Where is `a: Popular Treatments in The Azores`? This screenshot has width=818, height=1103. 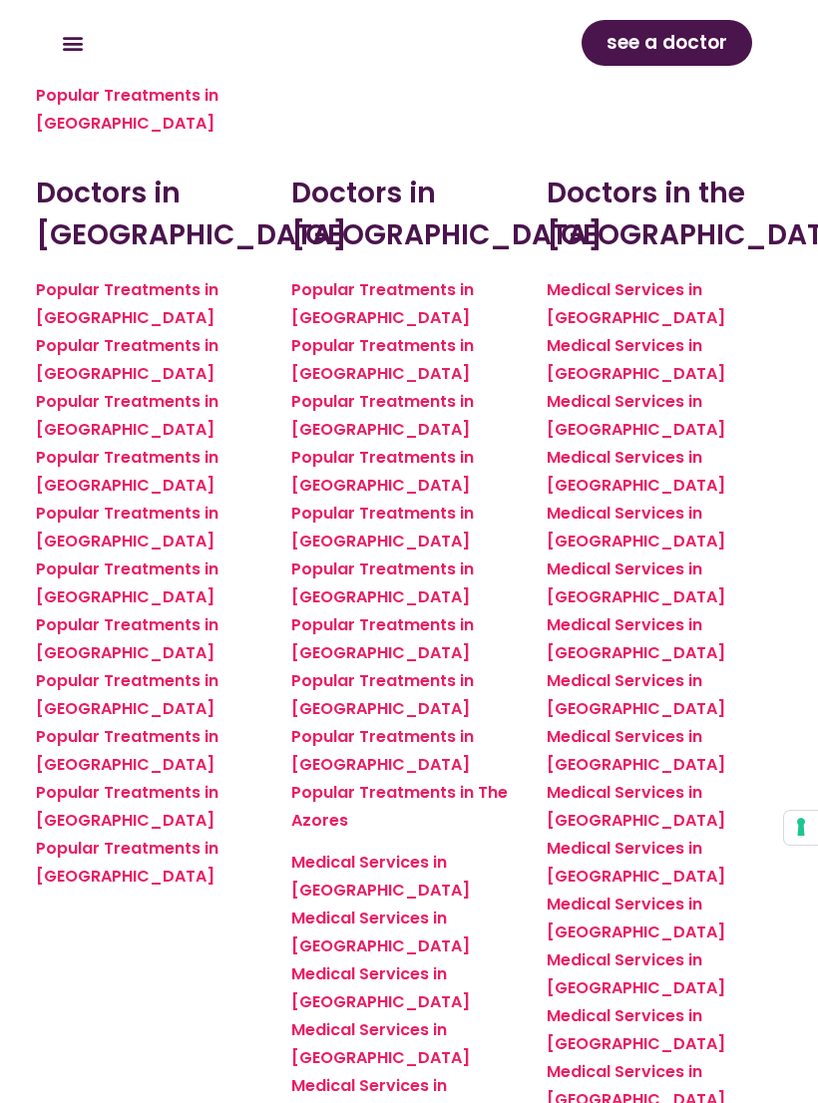 a: Popular Treatments in The Azores is located at coordinates (399, 806).